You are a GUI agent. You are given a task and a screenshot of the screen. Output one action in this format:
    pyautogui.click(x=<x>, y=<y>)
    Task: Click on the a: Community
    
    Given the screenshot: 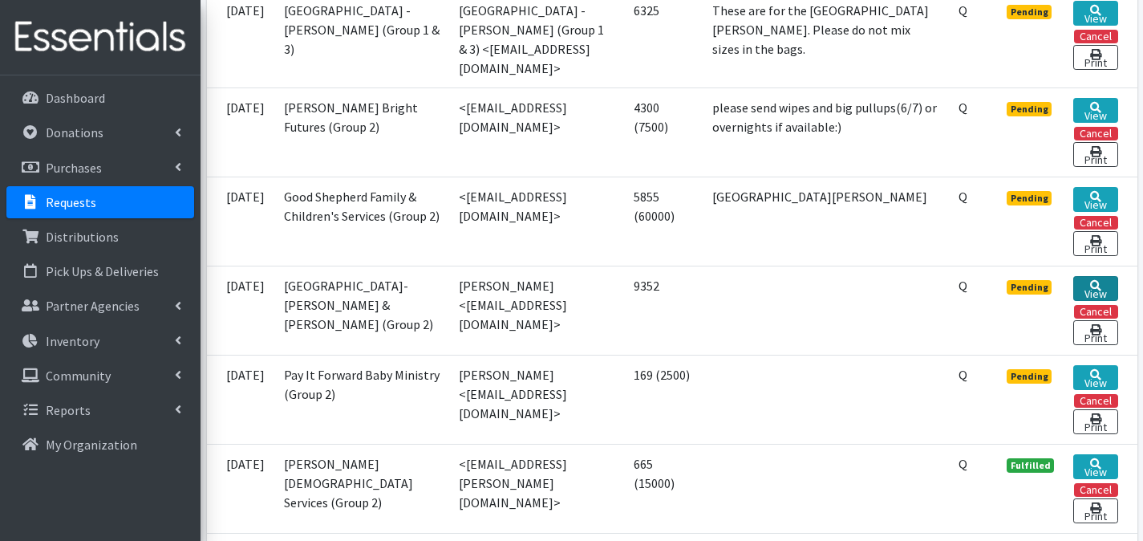 What is the action you would take?
    pyautogui.click(x=100, y=375)
    